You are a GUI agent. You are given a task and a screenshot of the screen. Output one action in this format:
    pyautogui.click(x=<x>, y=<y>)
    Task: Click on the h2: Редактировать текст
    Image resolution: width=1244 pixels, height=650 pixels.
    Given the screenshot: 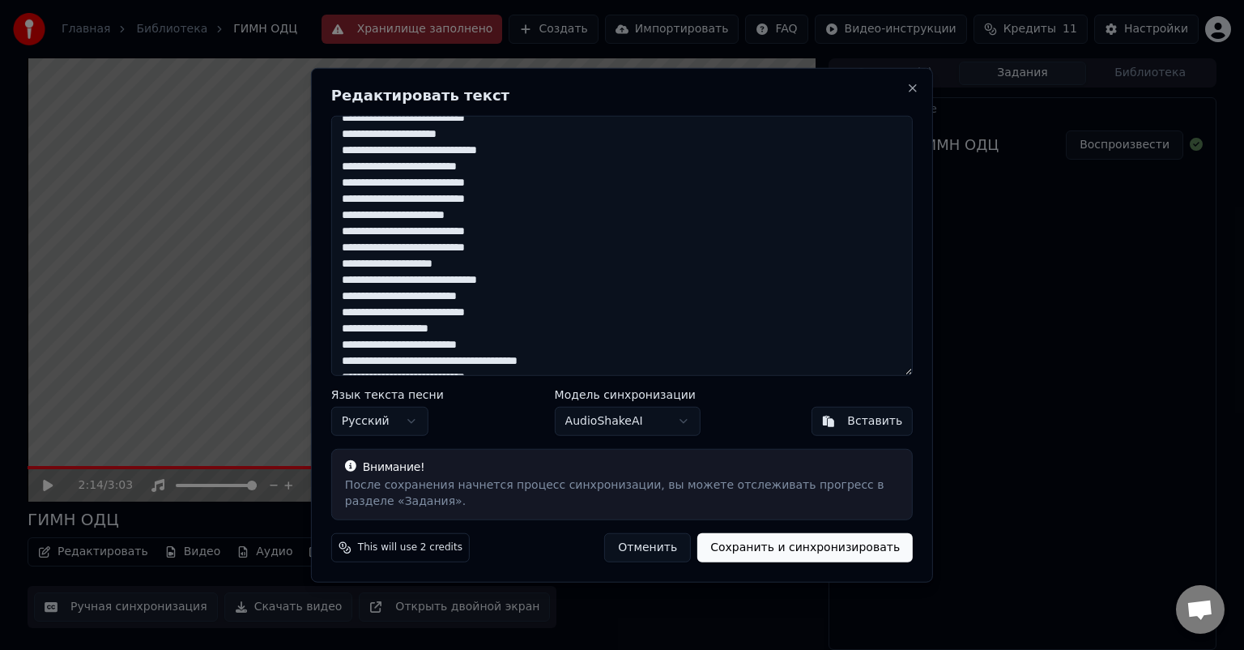 What is the action you would take?
    pyautogui.click(x=622, y=96)
    